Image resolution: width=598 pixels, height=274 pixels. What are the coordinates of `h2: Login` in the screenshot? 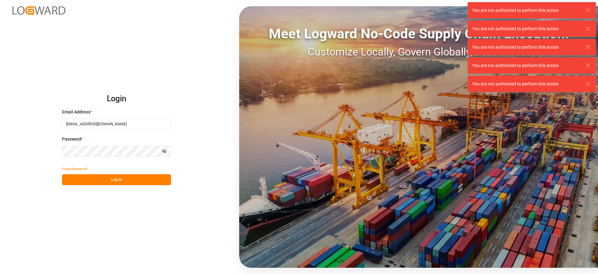 It's located at (116, 99).